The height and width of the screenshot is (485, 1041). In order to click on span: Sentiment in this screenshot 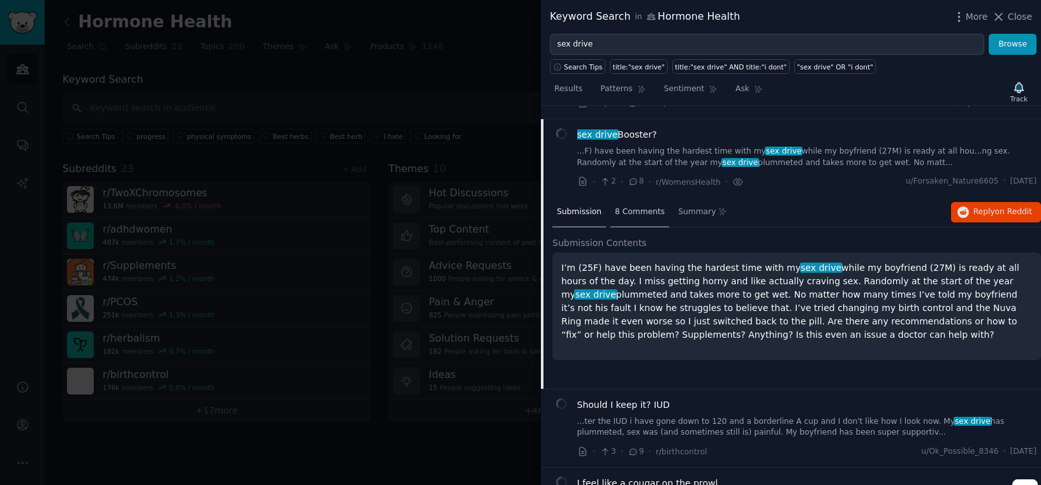, I will do `click(684, 89)`.